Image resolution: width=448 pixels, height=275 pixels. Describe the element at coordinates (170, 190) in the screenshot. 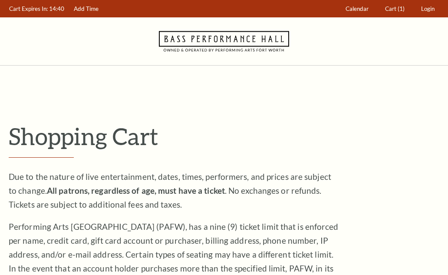

I see `span: Due to the nature of live entertainment, dates, times, performers, and prices are subject to chan...` at that location.